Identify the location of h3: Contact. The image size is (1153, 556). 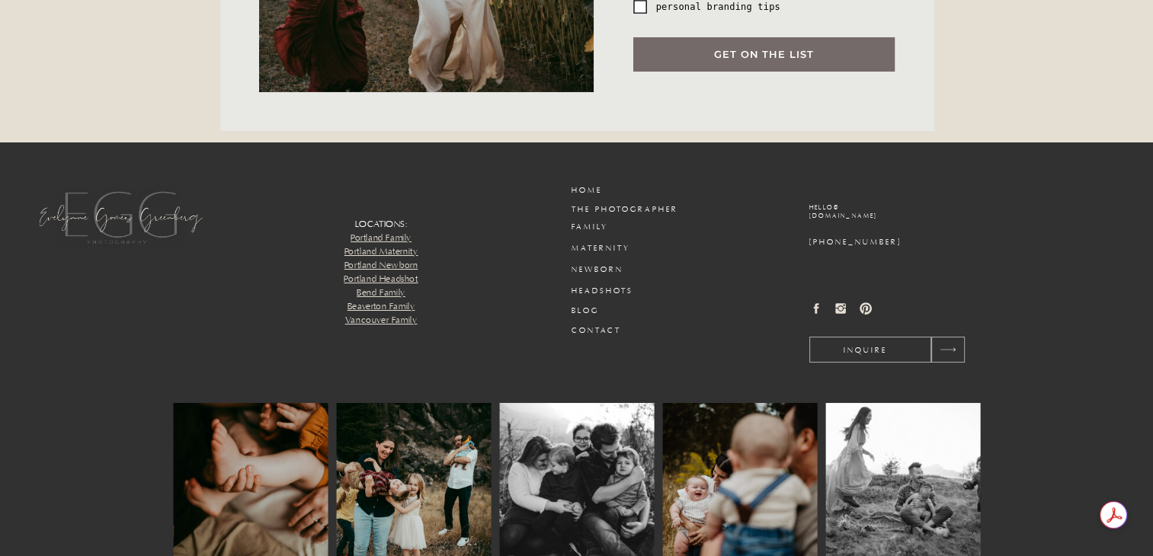
(608, 331).